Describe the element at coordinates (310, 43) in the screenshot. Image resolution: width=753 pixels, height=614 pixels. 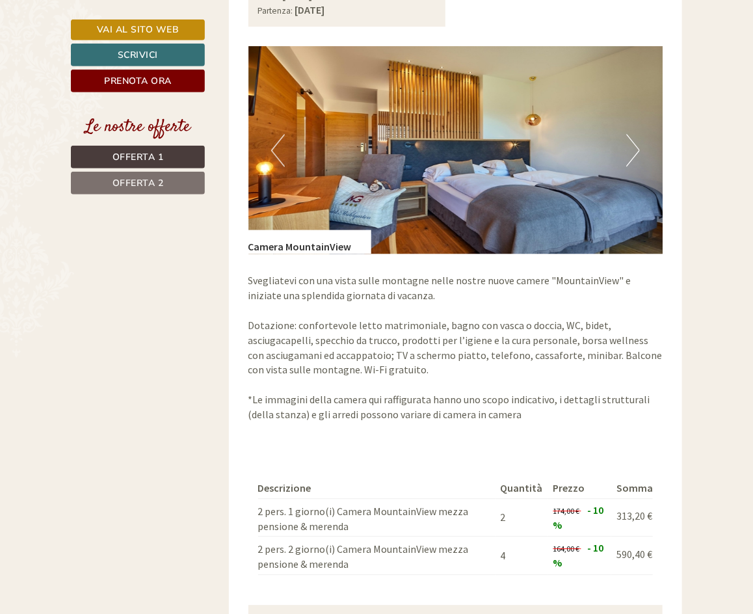
I see `div: Lei` at that location.